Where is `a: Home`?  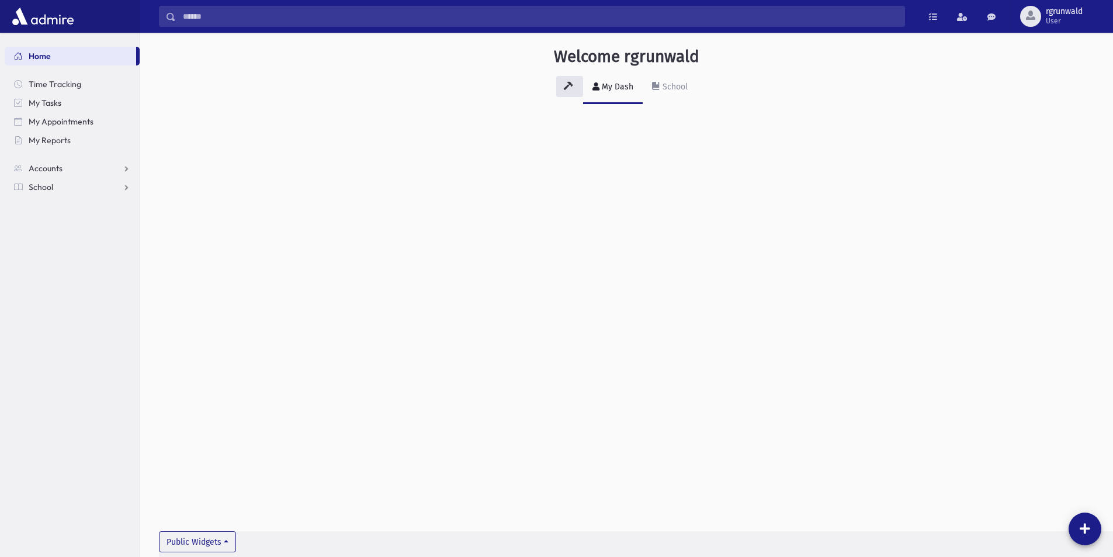 a: Home is located at coordinates (70, 56).